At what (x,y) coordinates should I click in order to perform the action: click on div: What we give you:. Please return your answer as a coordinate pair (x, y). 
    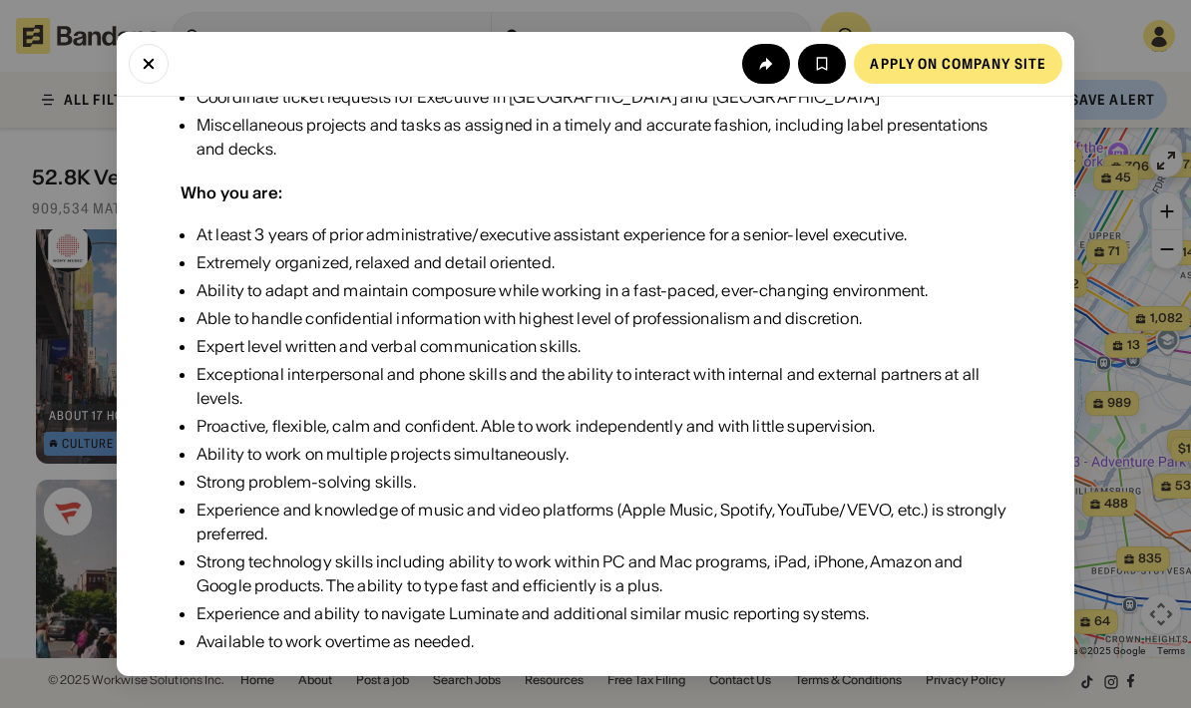
    Looking at the image, I should click on (251, 686).